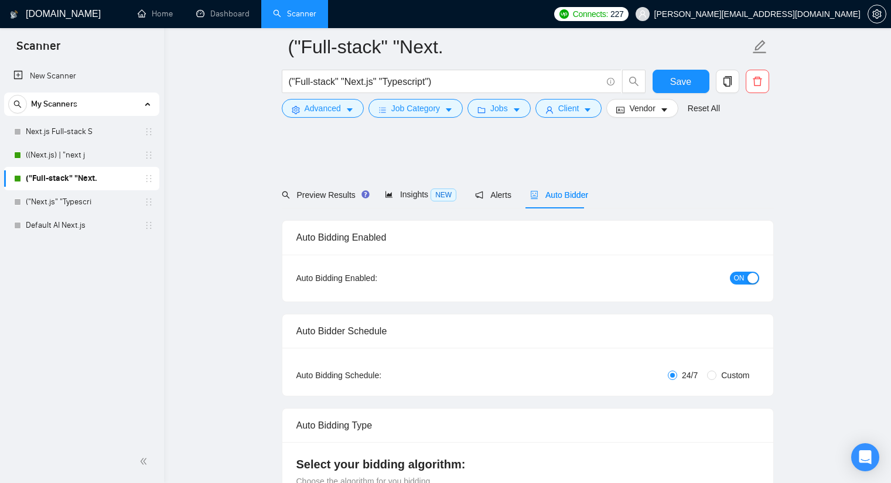 This screenshot has width=891, height=483. I want to click on a: setting, so click(877, 14).